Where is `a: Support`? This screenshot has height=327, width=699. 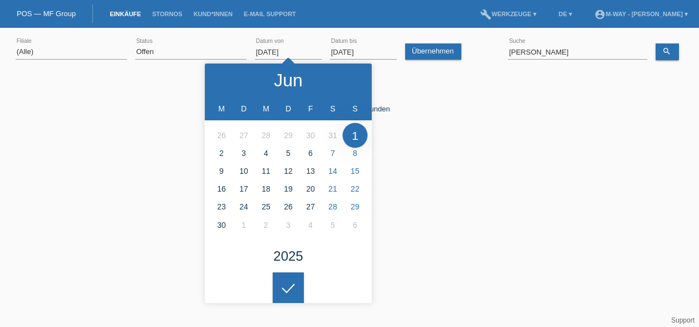 a: Support is located at coordinates (682, 320).